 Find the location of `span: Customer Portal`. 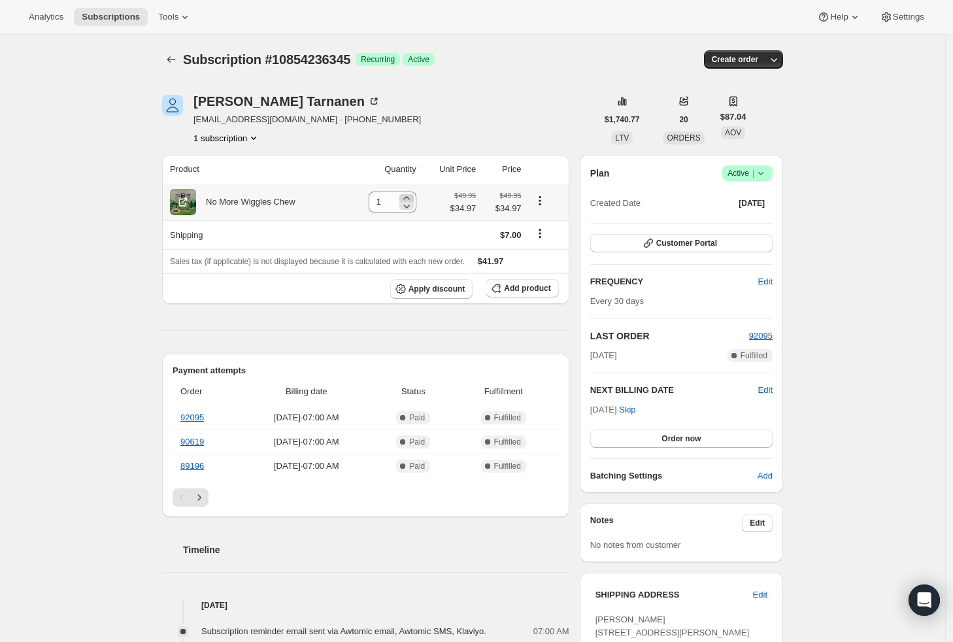

span: Customer Portal is located at coordinates (686, 243).